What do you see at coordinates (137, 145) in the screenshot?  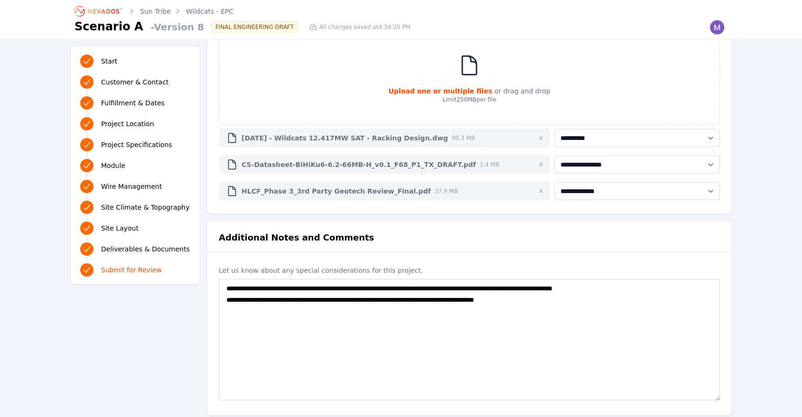 I see `span: Project Specifications` at bounding box center [137, 145].